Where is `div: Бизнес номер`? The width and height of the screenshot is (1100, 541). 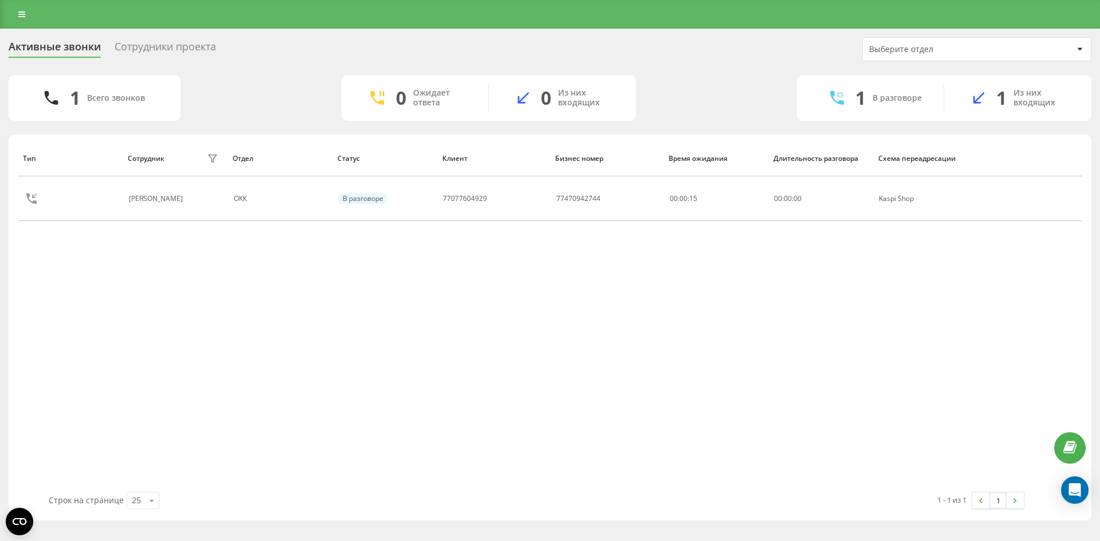 div: Бизнес номер is located at coordinates (606, 159).